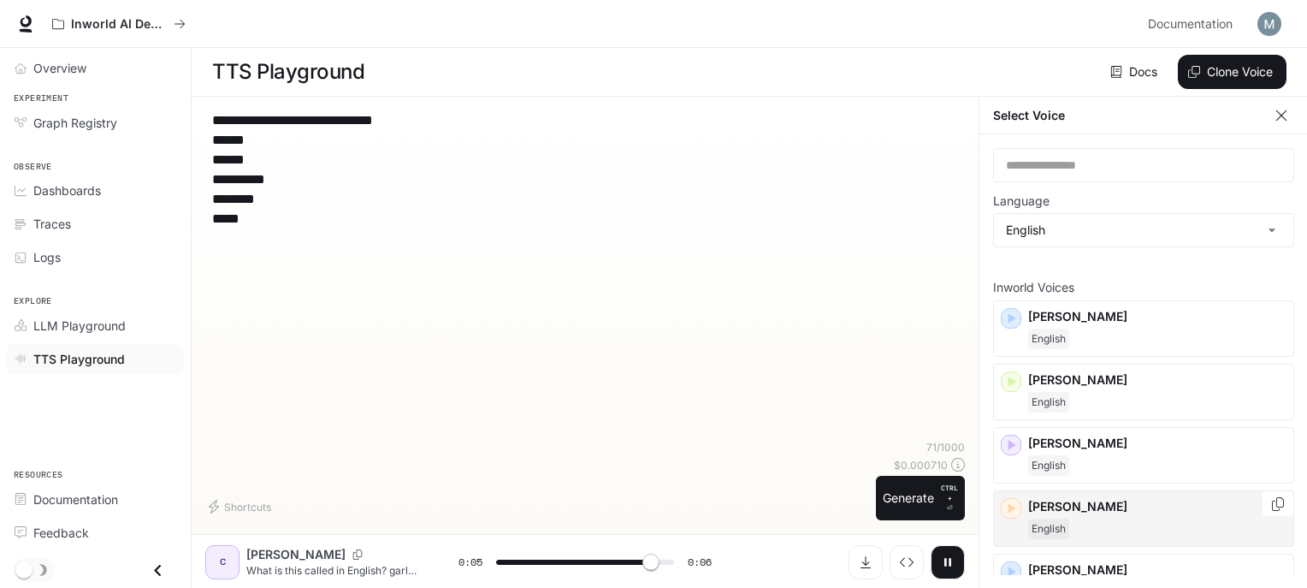 This screenshot has width=1307, height=588. I want to click on a: Feedback, so click(95, 532).